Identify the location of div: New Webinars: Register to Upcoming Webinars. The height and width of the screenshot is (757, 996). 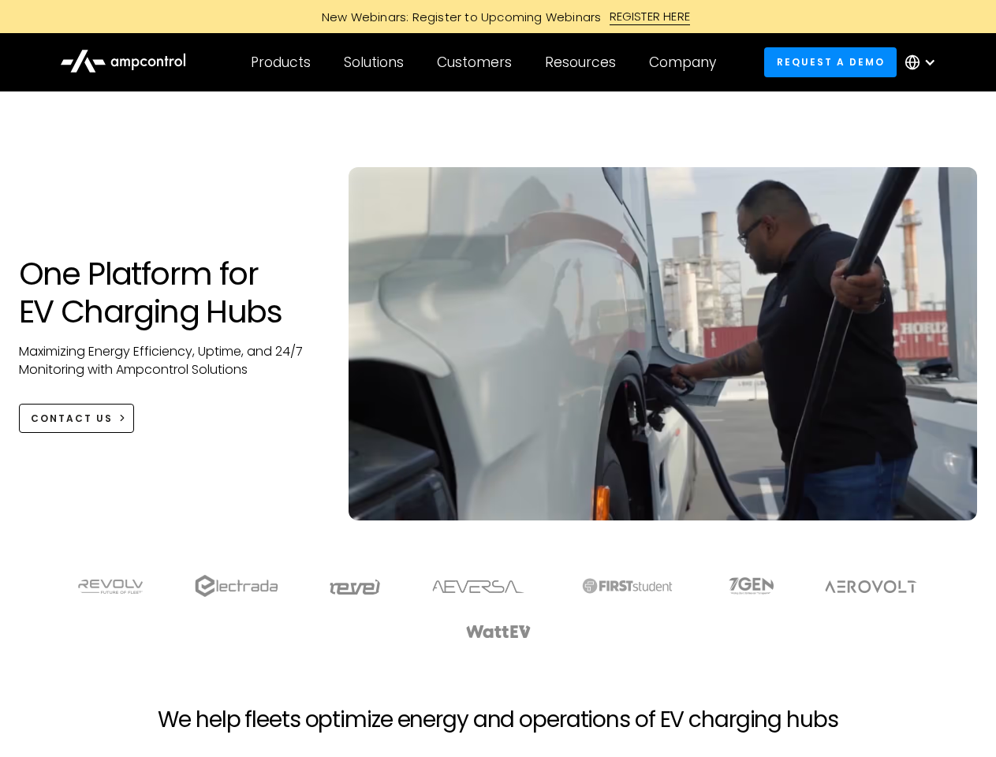
(458, 17).